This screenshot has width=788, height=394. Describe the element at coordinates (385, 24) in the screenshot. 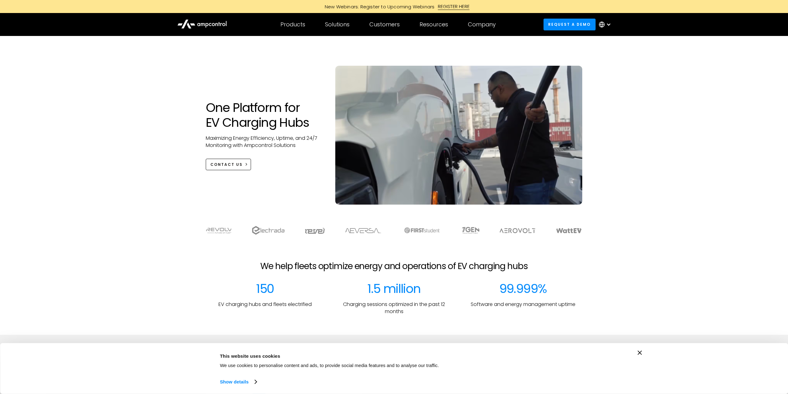

I see `div: Customers` at that location.